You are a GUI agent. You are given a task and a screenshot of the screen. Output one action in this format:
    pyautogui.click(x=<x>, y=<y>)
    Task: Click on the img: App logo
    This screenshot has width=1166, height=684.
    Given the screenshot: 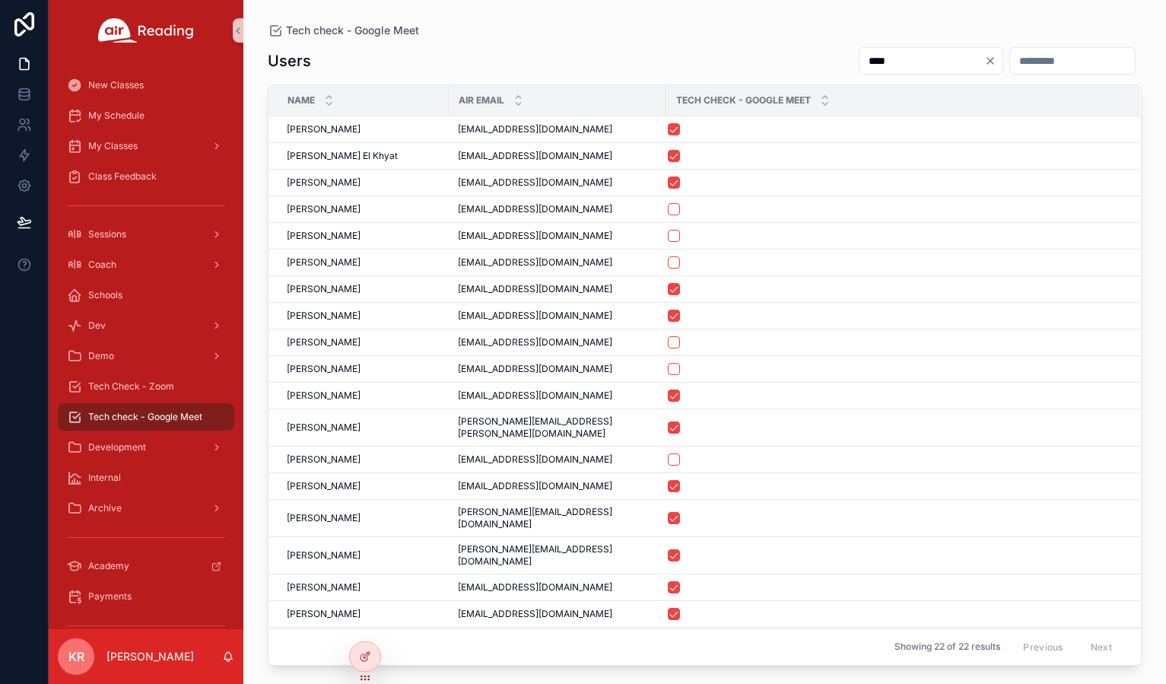 What is the action you would take?
    pyautogui.click(x=146, y=30)
    